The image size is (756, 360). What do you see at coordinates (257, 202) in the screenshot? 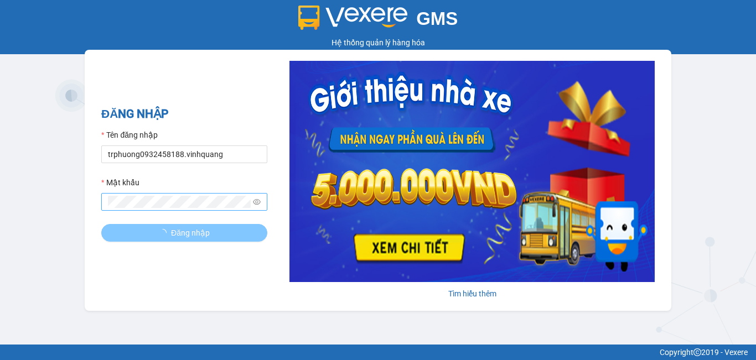
I see `span: eye` at bounding box center [257, 202].